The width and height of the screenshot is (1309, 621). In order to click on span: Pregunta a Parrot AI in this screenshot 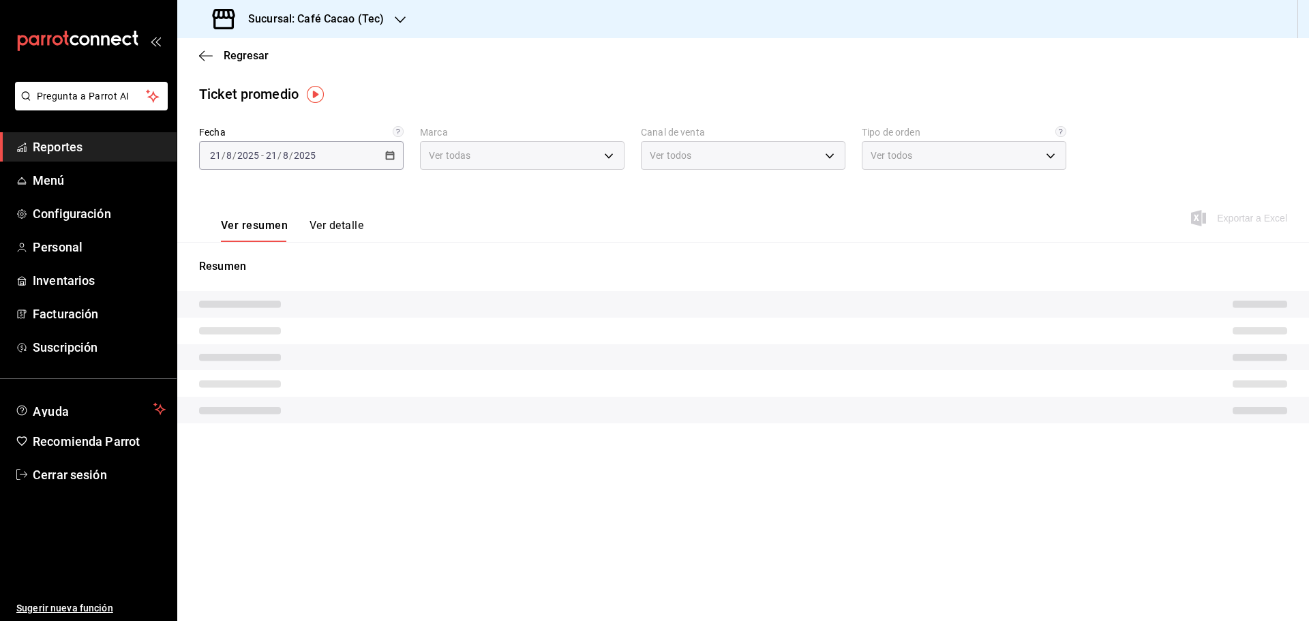, I will do `click(91, 96)`.